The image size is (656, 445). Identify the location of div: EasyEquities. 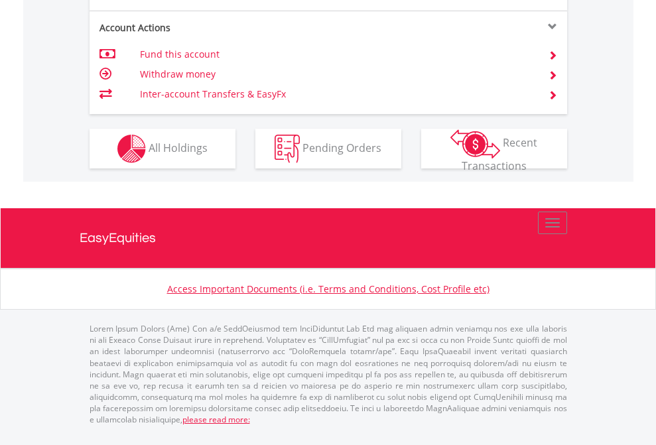
(328, 238).